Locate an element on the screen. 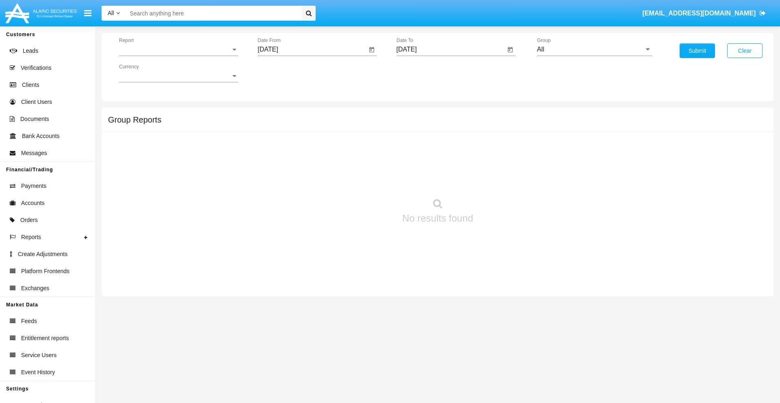 This screenshot has width=780, height=403. span: Currency is located at coordinates (175, 76).